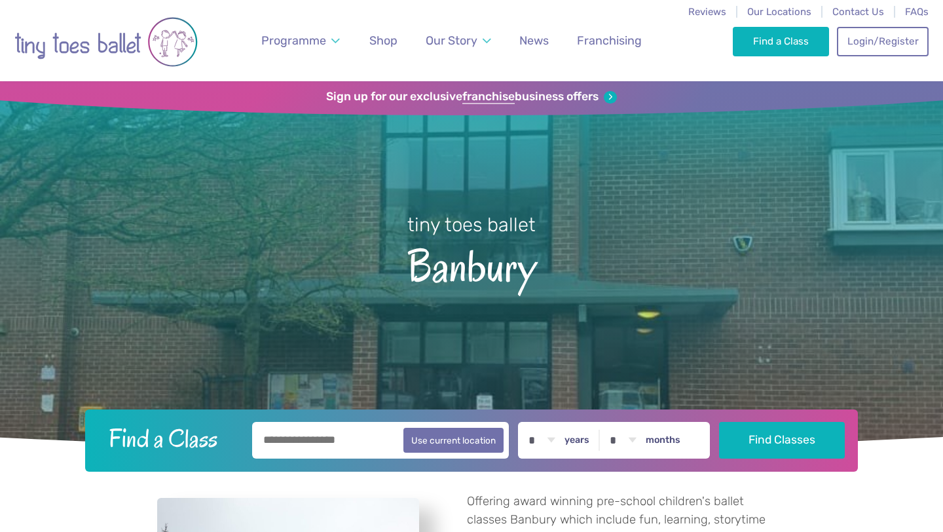  I want to click on span: Banbury, so click(472, 264).